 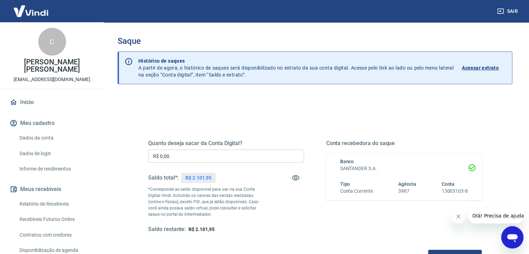 I want to click on a: Dados de login, so click(x=56, y=154).